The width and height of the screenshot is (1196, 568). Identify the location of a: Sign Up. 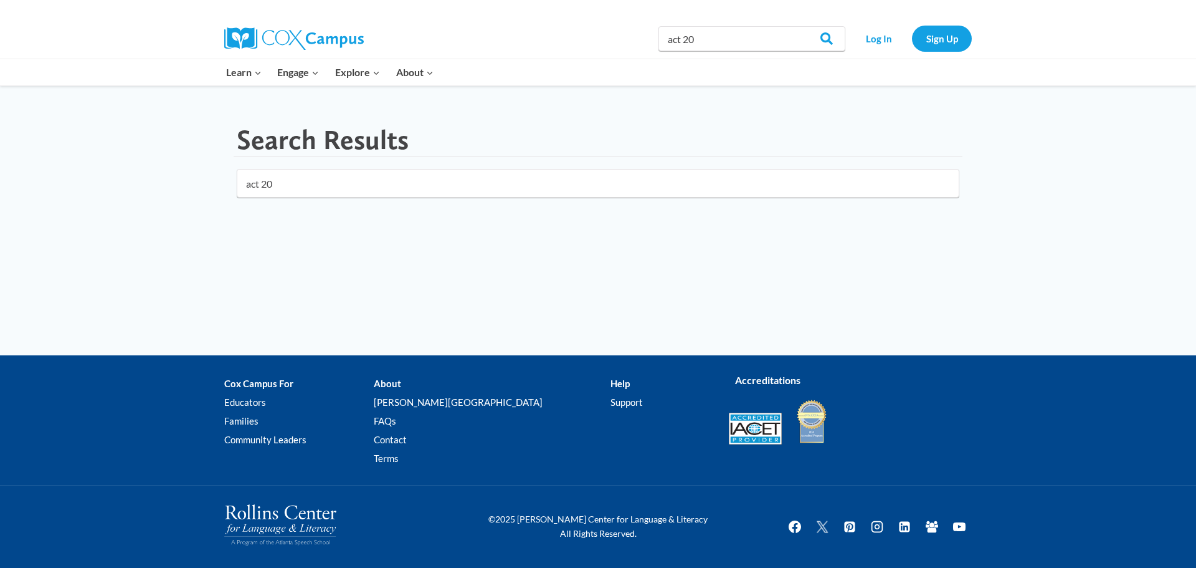
(942, 38).